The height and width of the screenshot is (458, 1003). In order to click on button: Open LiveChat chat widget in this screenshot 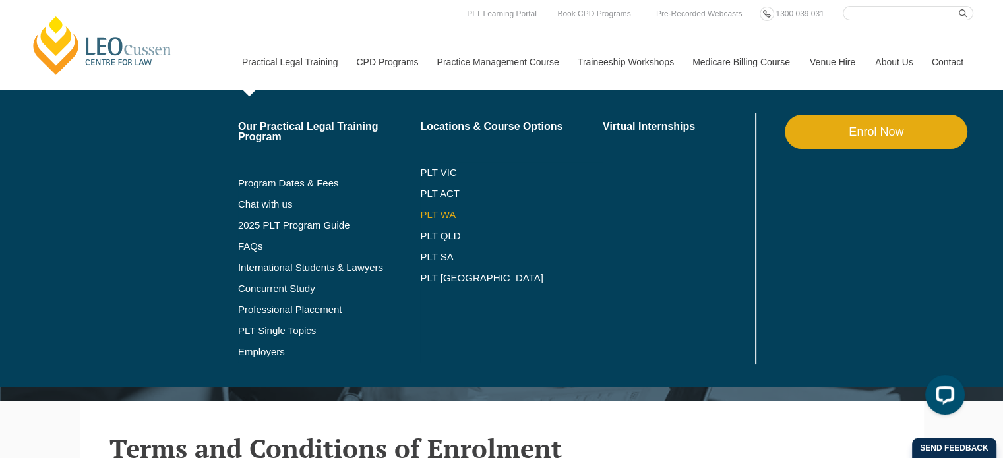, I will do `click(30, 25)`.